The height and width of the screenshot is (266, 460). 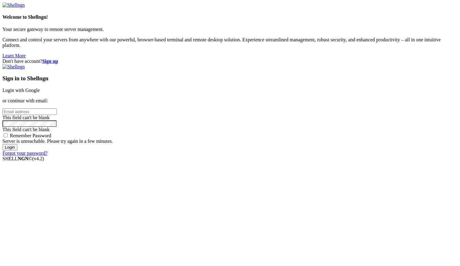 I want to click on a: Forgot your password?, so click(x=25, y=153).